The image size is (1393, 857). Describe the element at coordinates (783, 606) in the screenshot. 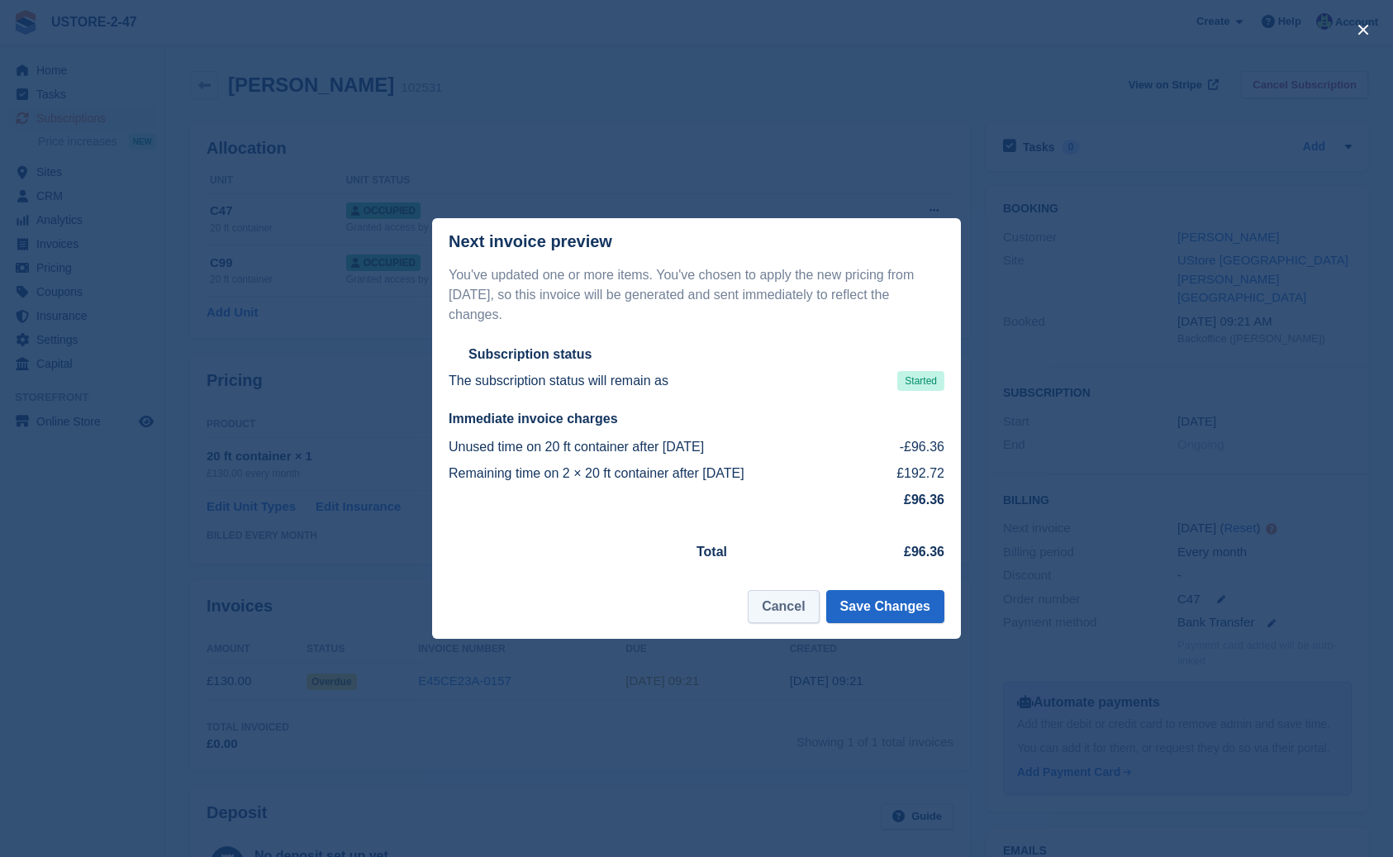

I see `button: Cancel` at that location.